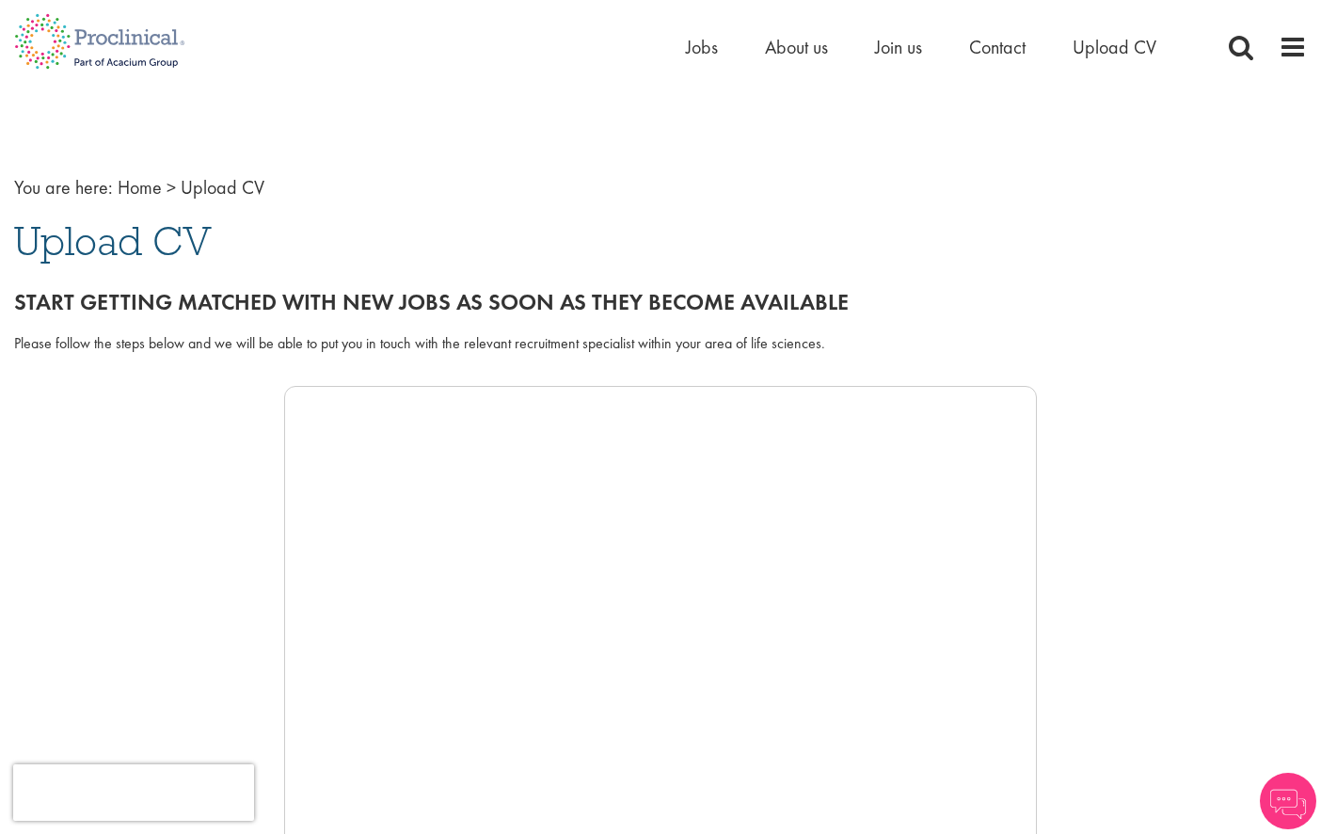 The width and height of the screenshot is (1321, 834). I want to click on div: Please follow the steps below and we will be able to put you in touch with the relevant recruitme..., so click(660, 343).